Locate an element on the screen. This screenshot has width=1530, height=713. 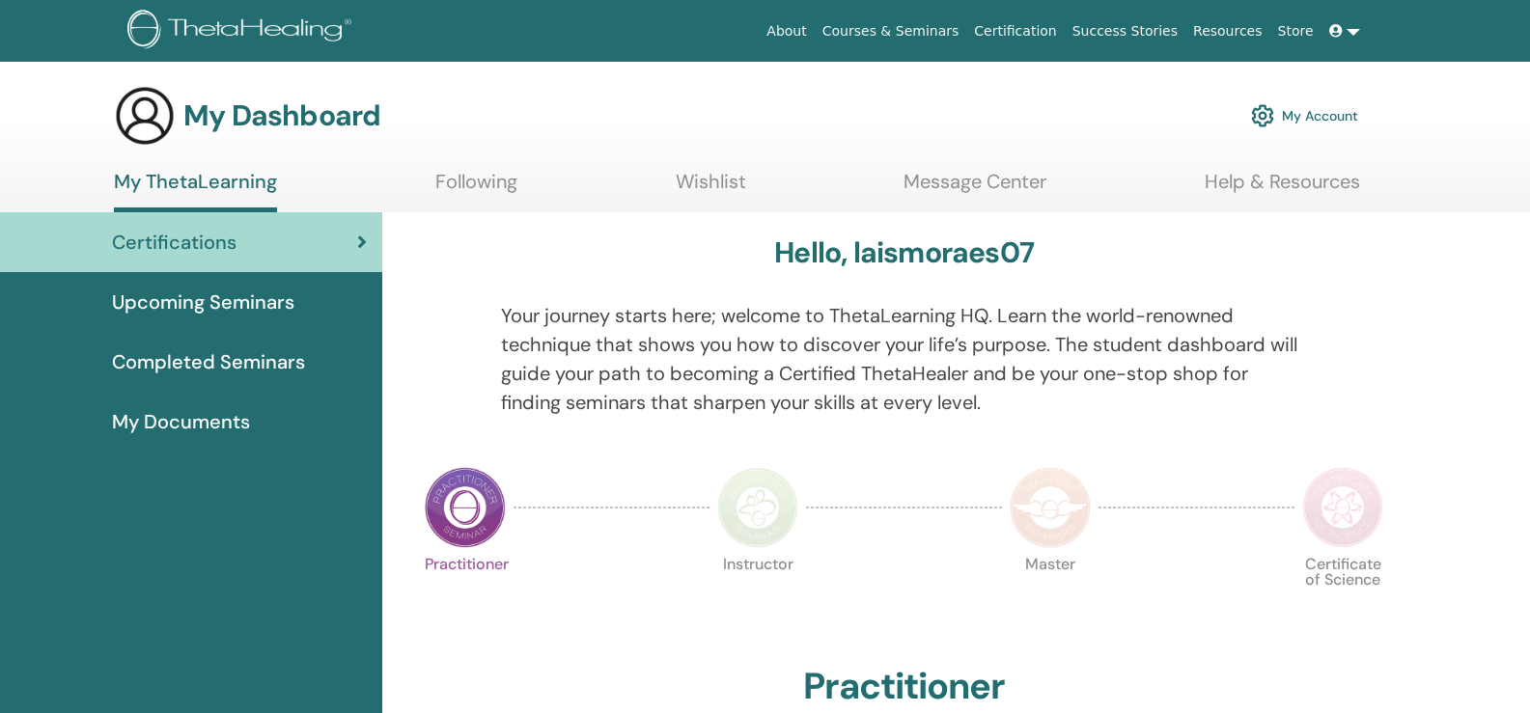
a: My ThetaLearning is located at coordinates (195, 191).